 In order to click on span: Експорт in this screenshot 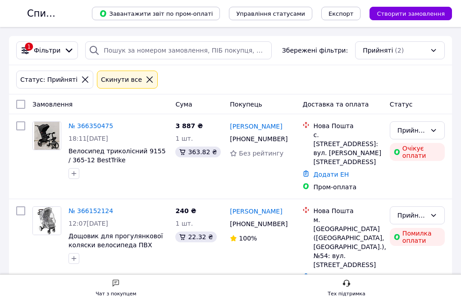, I will do `click(341, 14)`.